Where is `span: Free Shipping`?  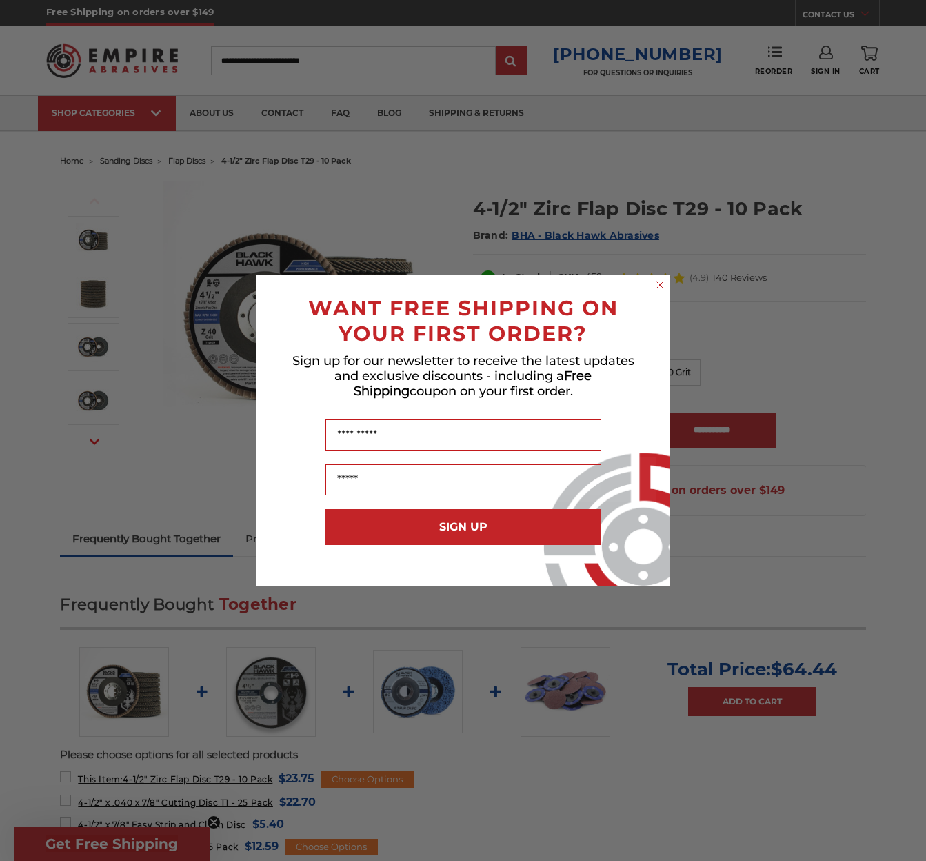 span: Free Shipping is located at coordinates (473, 383).